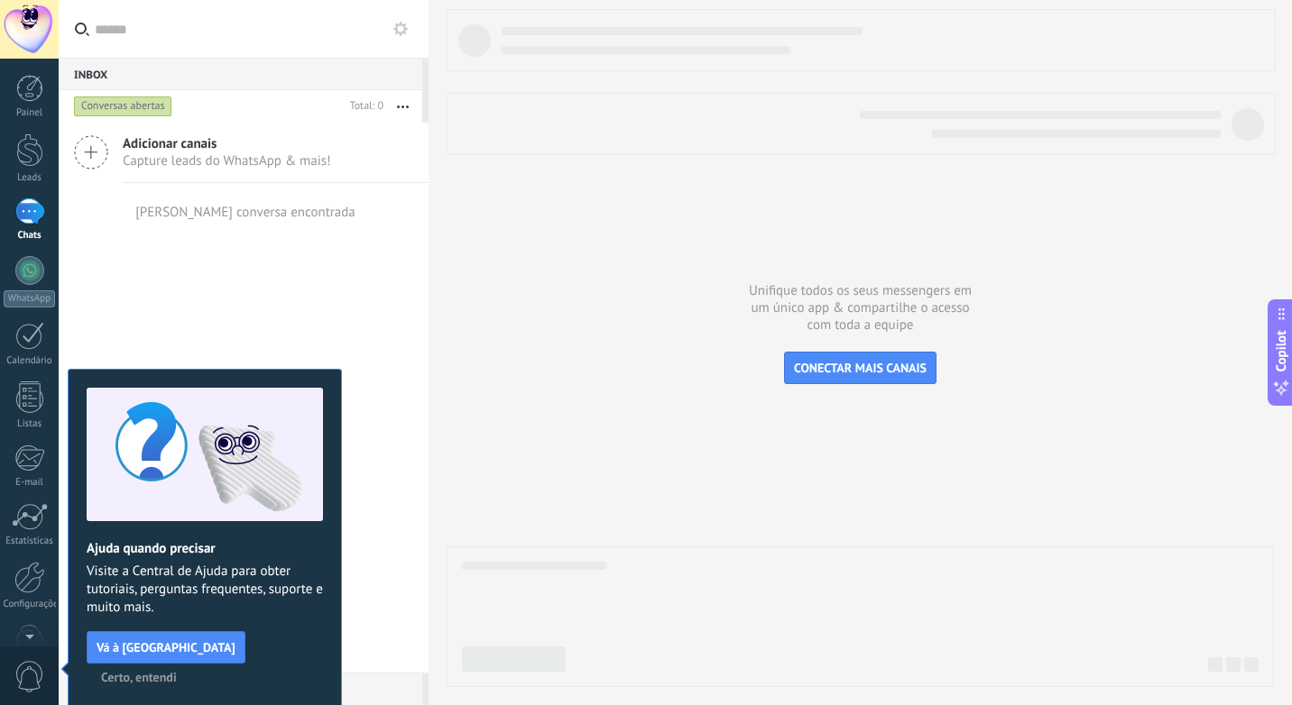 The image size is (1292, 705). I want to click on div: Chats, so click(30, 235).